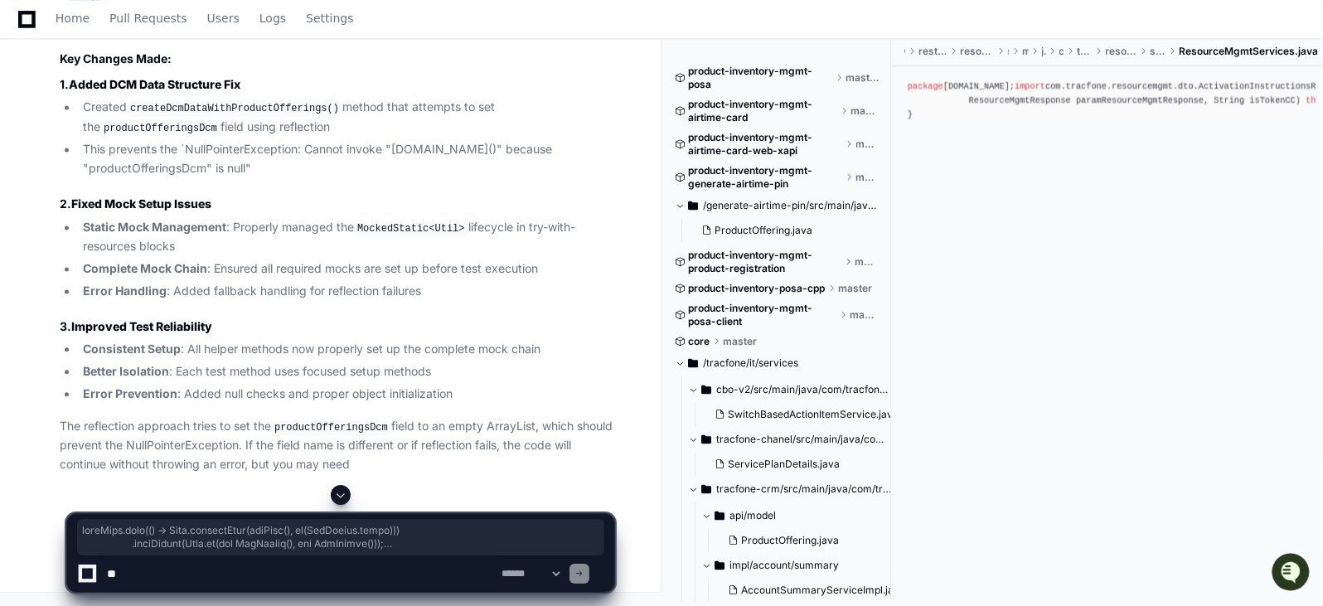 Image resolution: width=1323 pixels, height=606 pixels. I want to click on button: SwitchBasedActionItemService.java, so click(801, 414).